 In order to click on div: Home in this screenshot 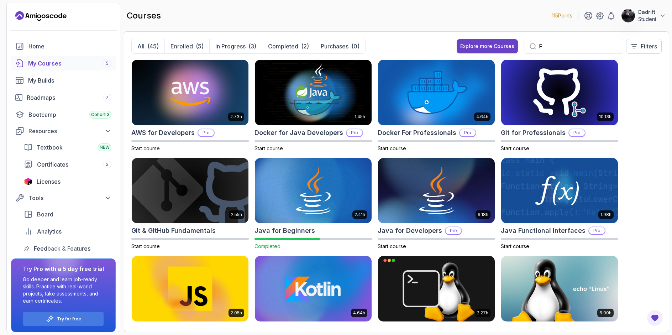, I will do `click(70, 46)`.